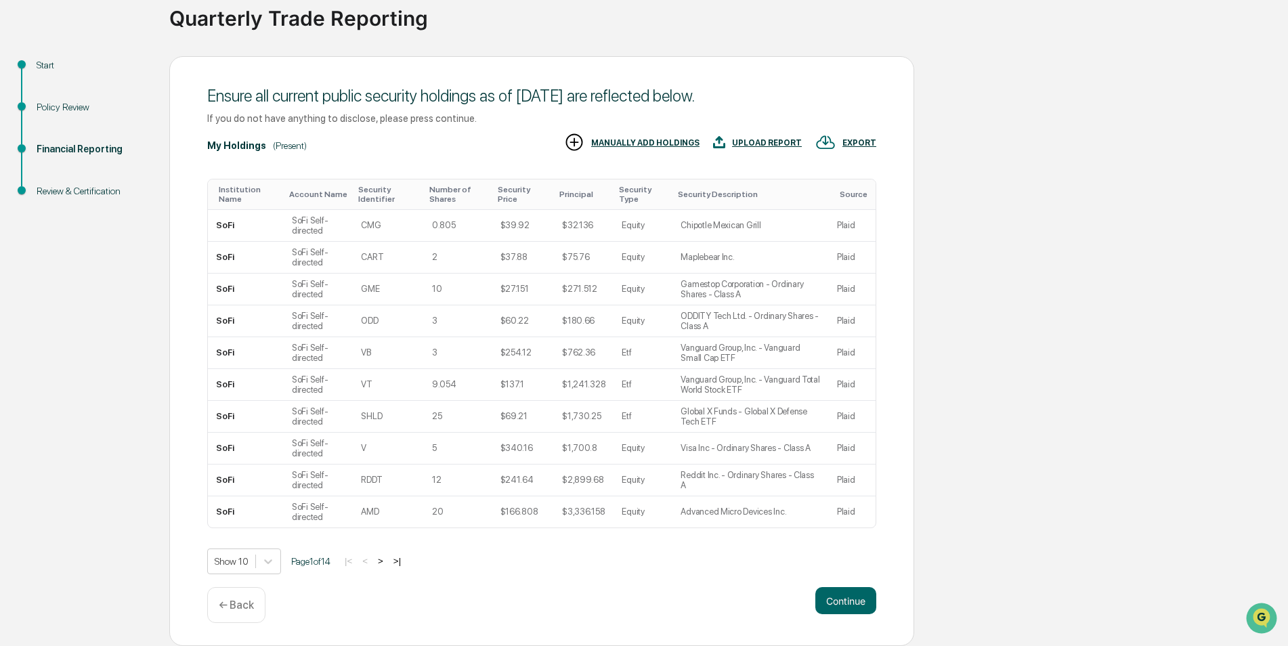  What do you see at coordinates (524, 417) in the screenshot?
I see `td: $69.21` at bounding box center [524, 417].